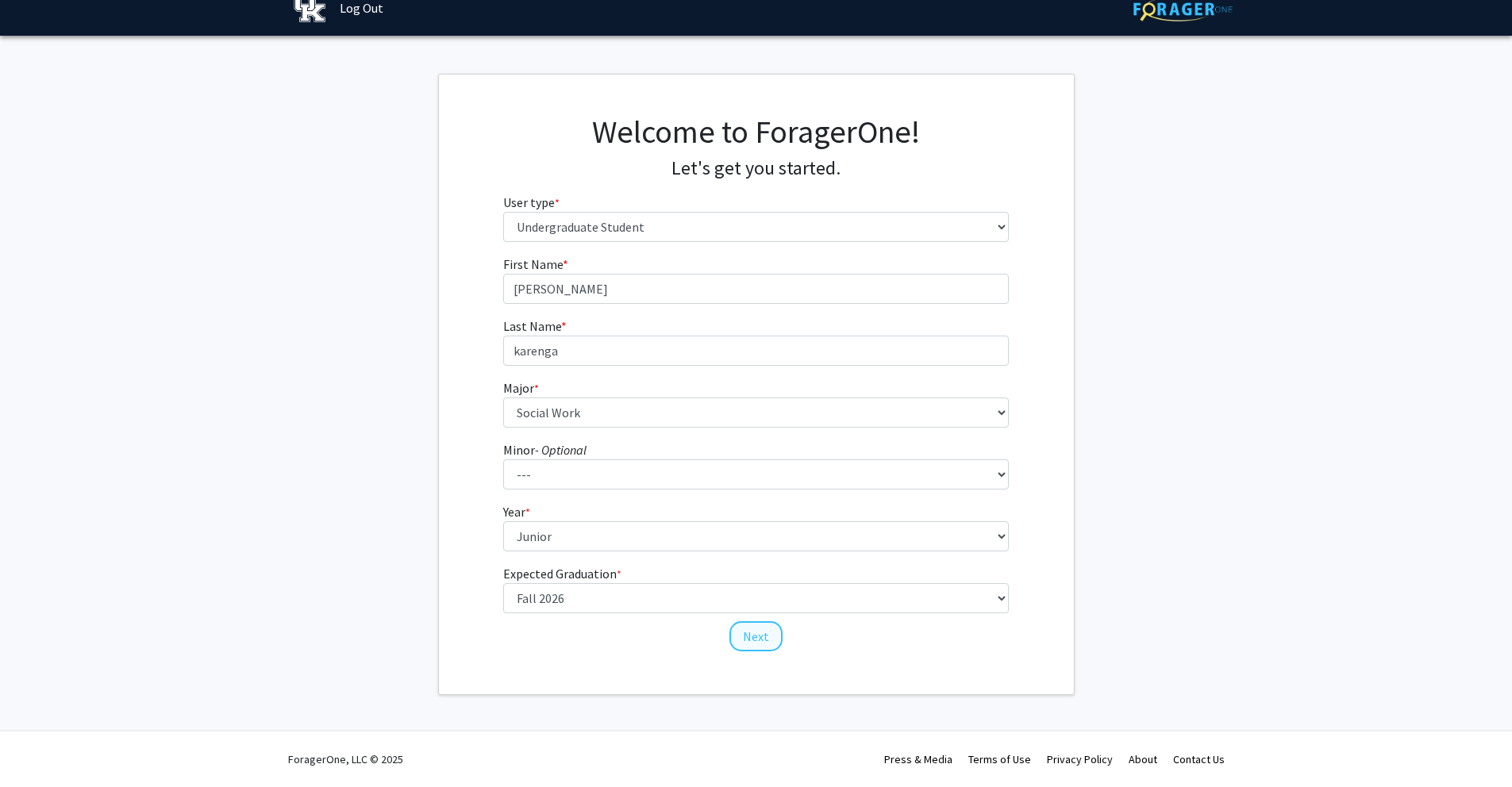 This screenshot has width=1512, height=787. Describe the element at coordinates (560, 450) in the screenshot. I see `i: - Optional` at that location.